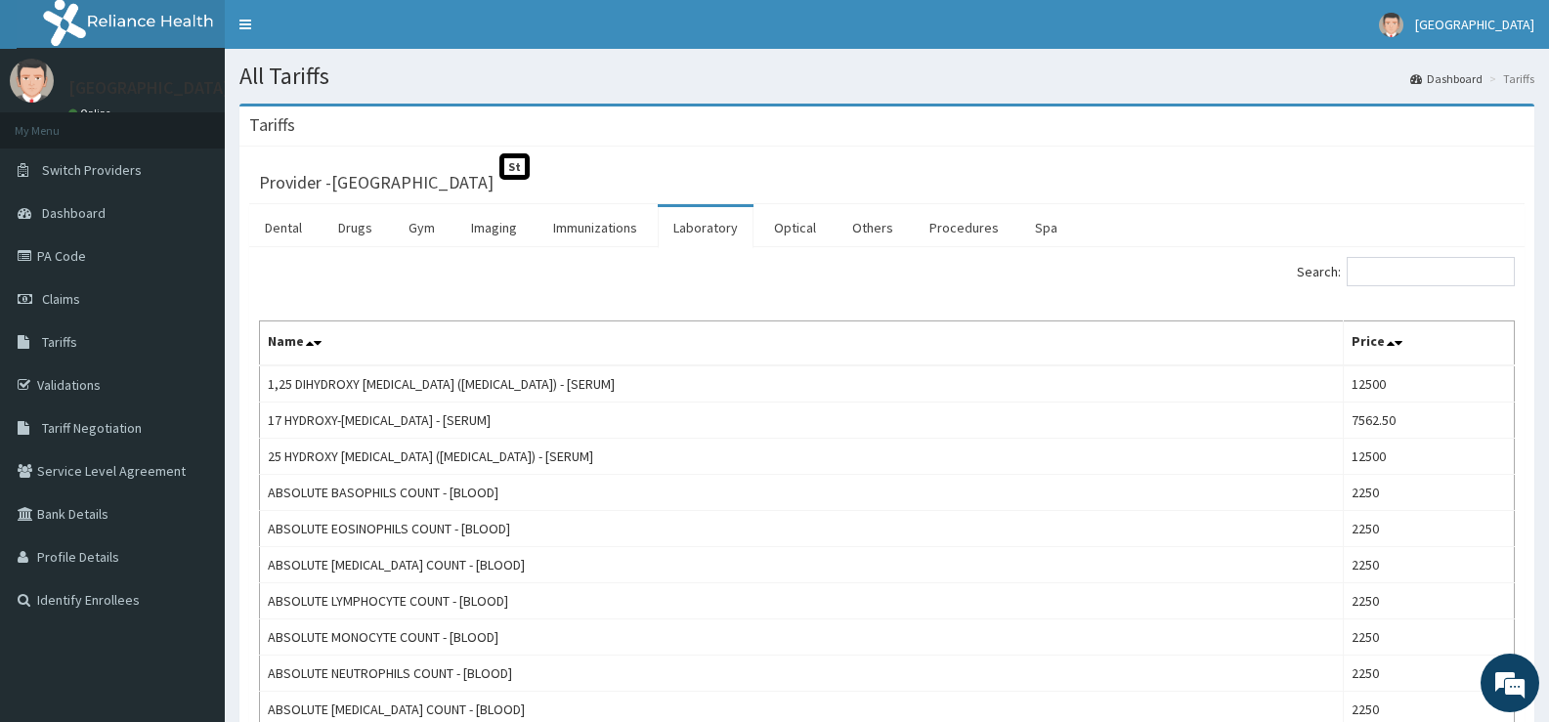 This screenshot has width=1549, height=722. I want to click on h3: Tariffs, so click(272, 125).